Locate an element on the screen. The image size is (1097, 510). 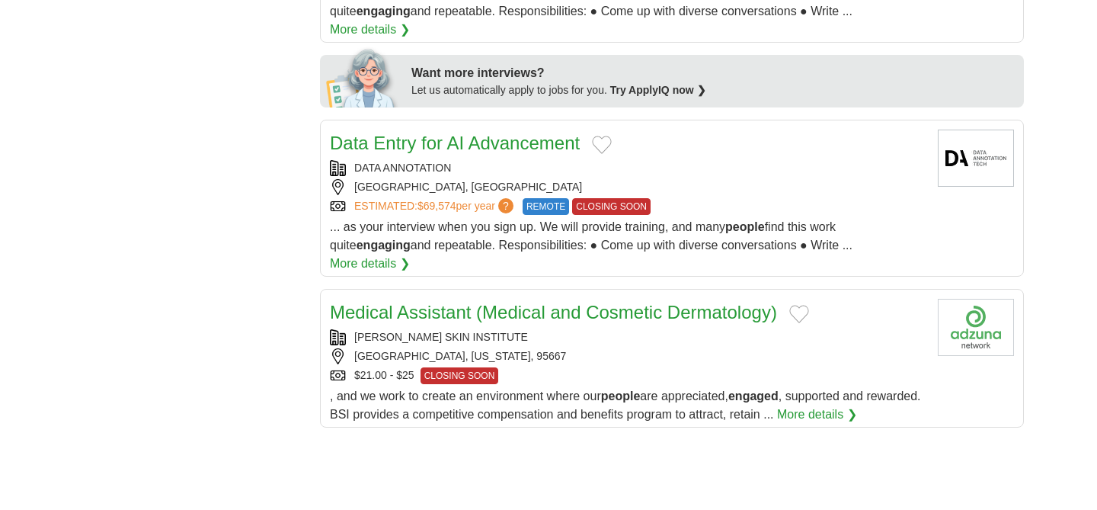
a: Try ApplyIQ now ❯ is located at coordinates (658, 90).